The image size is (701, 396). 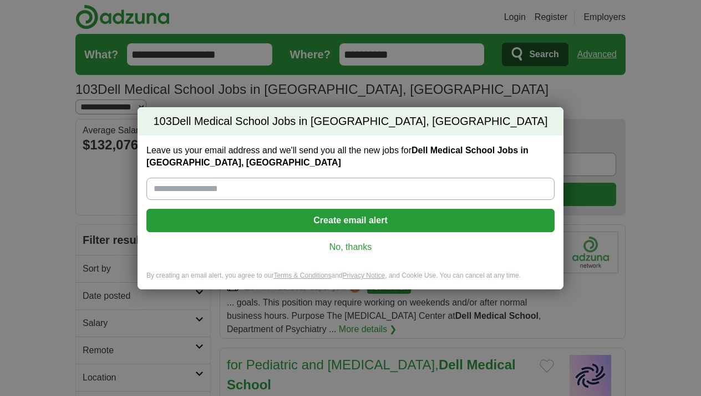 I want to click on label: Leave us your email address and we'll send you all the new jobs for, so click(x=351, y=156).